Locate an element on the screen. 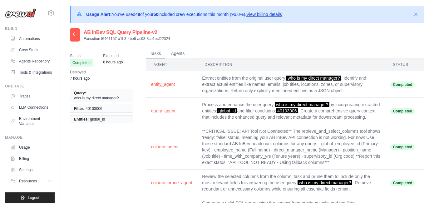 The width and height of the screenshot is (434, 203). button: column_agent is located at coordinates (172, 147).